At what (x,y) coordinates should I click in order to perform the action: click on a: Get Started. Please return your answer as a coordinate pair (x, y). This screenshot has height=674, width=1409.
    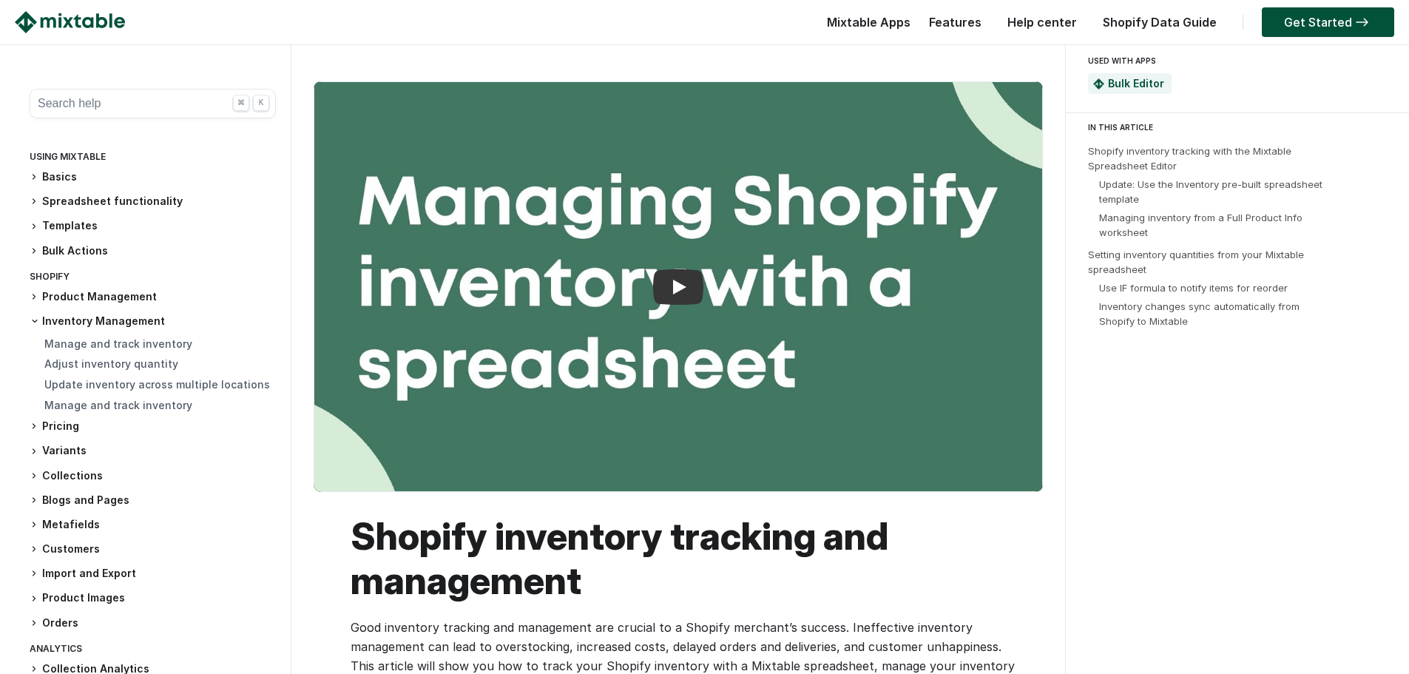
    Looking at the image, I should click on (1328, 22).